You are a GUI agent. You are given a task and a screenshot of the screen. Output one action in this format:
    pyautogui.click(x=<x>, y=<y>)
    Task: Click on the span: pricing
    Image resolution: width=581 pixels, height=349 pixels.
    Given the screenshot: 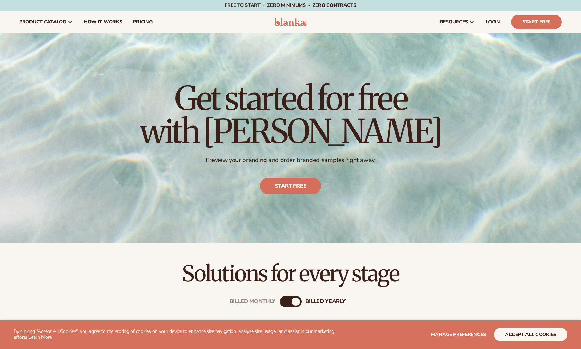 What is the action you would take?
    pyautogui.click(x=143, y=22)
    